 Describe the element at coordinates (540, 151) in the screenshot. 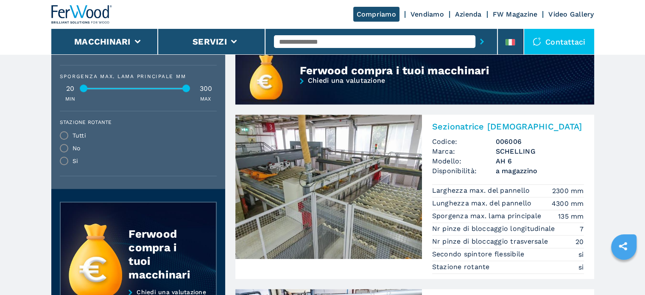

I see `h3: SCHELLING` at that location.